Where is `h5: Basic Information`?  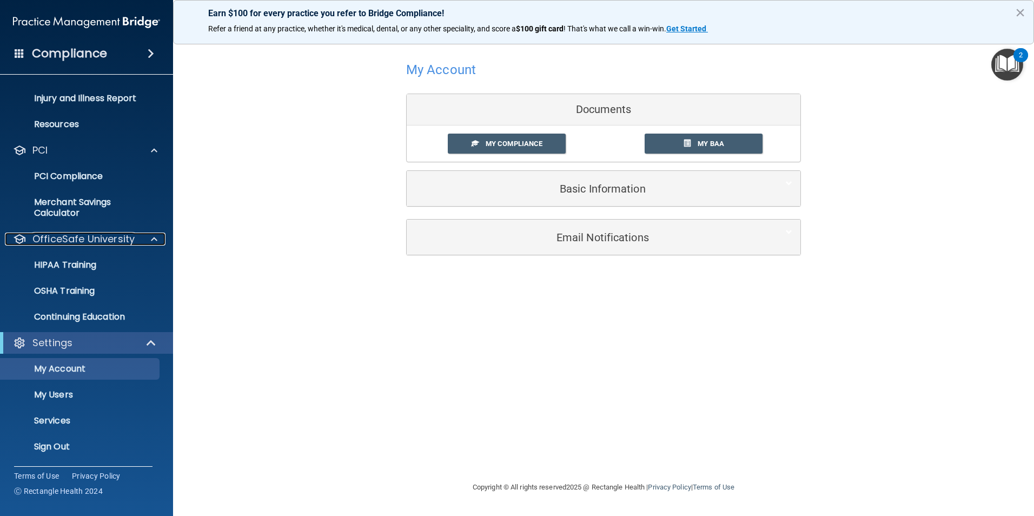 h5: Basic Information is located at coordinates (587, 189).